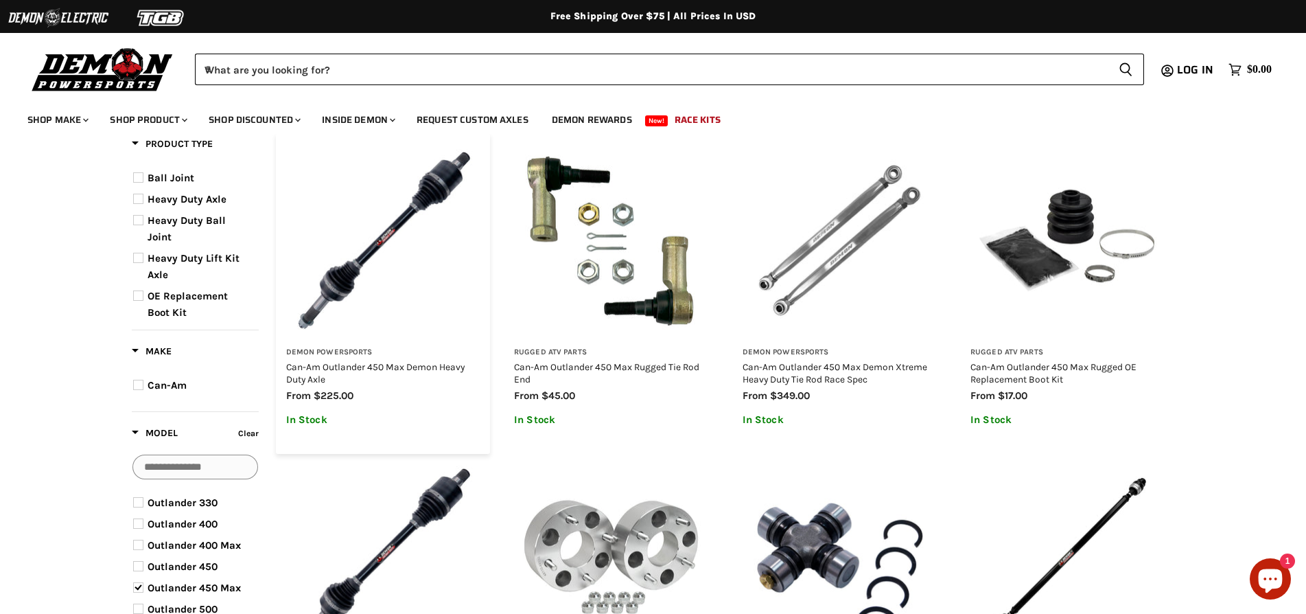  What do you see at coordinates (187, 199) in the screenshot?
I see `span: Heavy Duty Axle` at bounding box center [187, 199].